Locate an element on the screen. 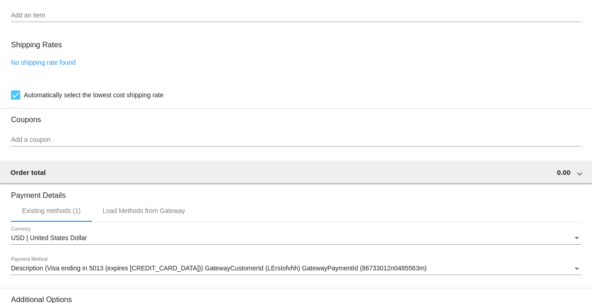 The width and height of the screenshot is (592, 303). h3: Shipping Rates is located at coordinates (36, 44).